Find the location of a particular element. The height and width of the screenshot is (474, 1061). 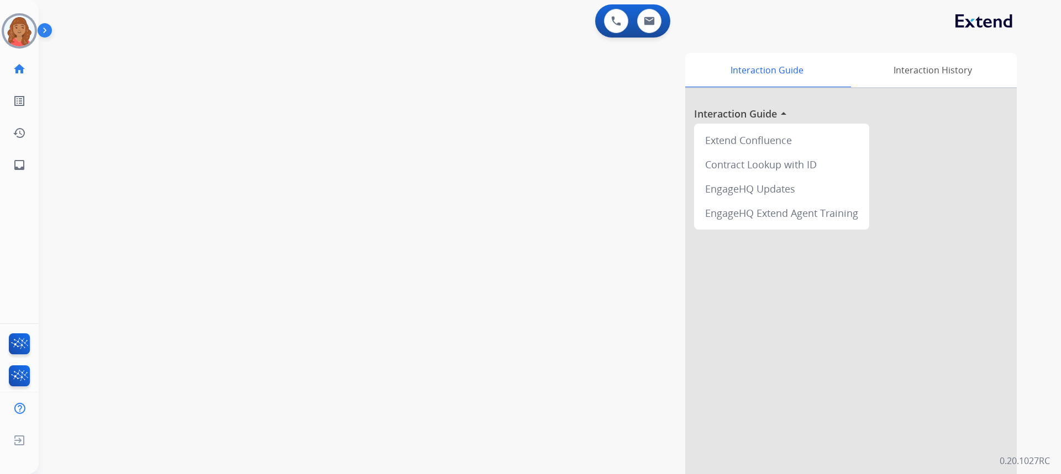

img: avatar is located at coordinates (19, 31).